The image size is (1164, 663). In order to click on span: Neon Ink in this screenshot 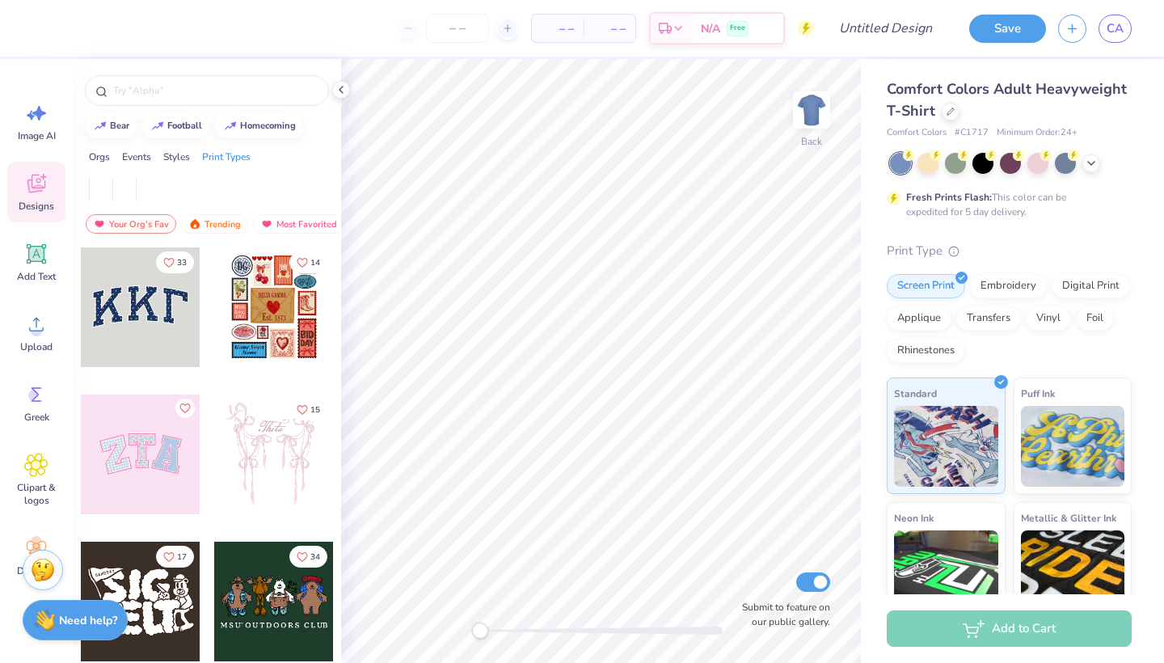, I will do `click(913, 517)`.